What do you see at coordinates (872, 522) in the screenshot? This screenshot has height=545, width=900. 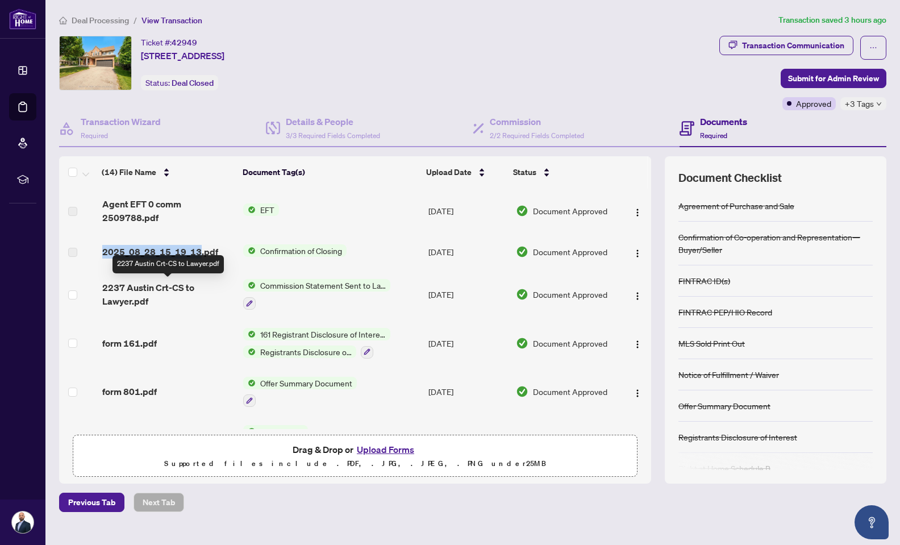 I see `button: Open asap` at bounding box center [872, 522].